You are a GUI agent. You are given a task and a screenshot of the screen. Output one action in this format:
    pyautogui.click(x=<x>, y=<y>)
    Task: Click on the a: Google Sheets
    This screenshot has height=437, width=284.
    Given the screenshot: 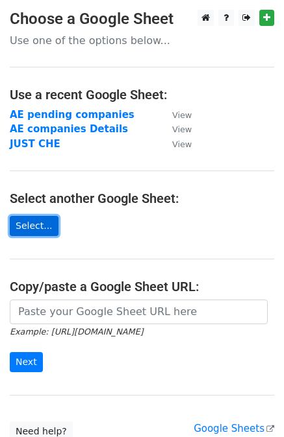 What is the action you would take?
    pyautogui.click(x=234, y=429)
    